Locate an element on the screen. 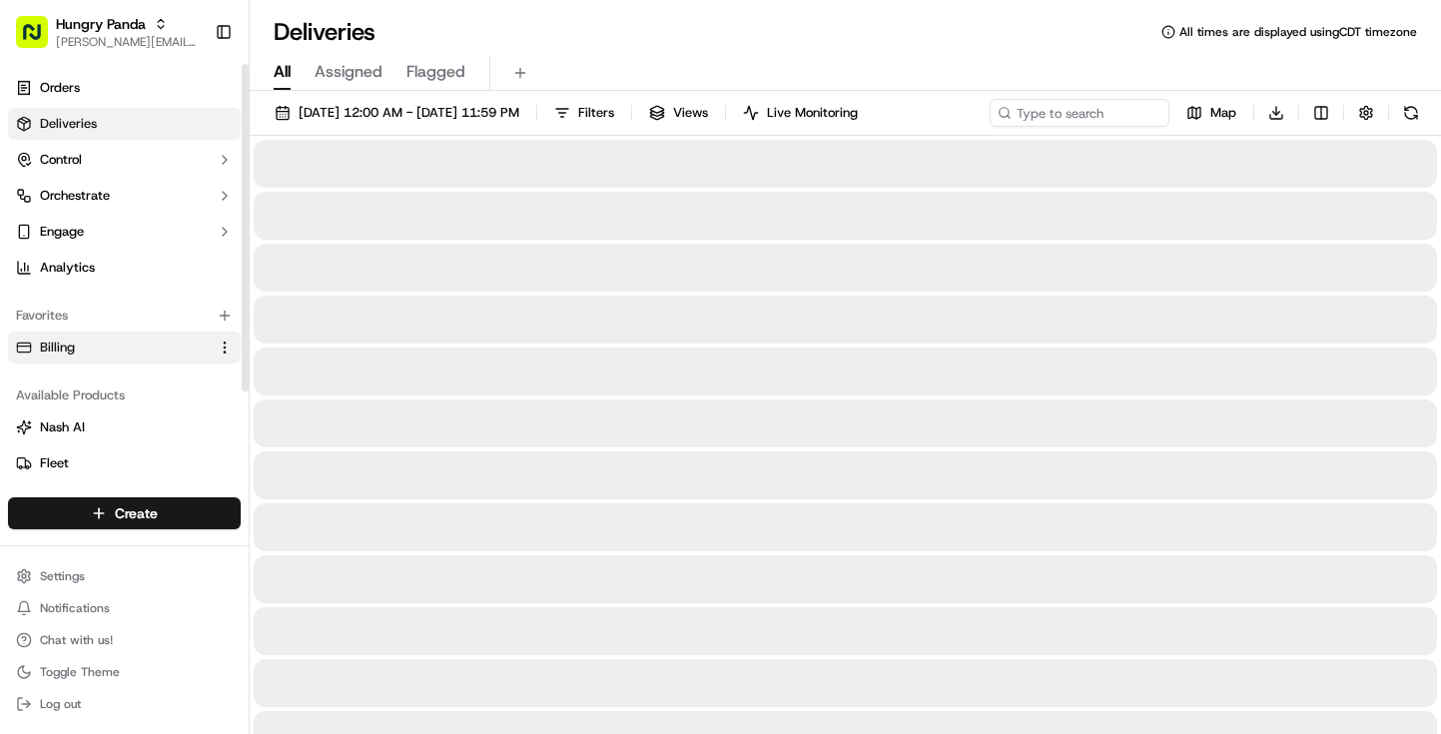 The width and height of the screenshot is (1441, 734). button: Views is located at coordinates (678, 113).